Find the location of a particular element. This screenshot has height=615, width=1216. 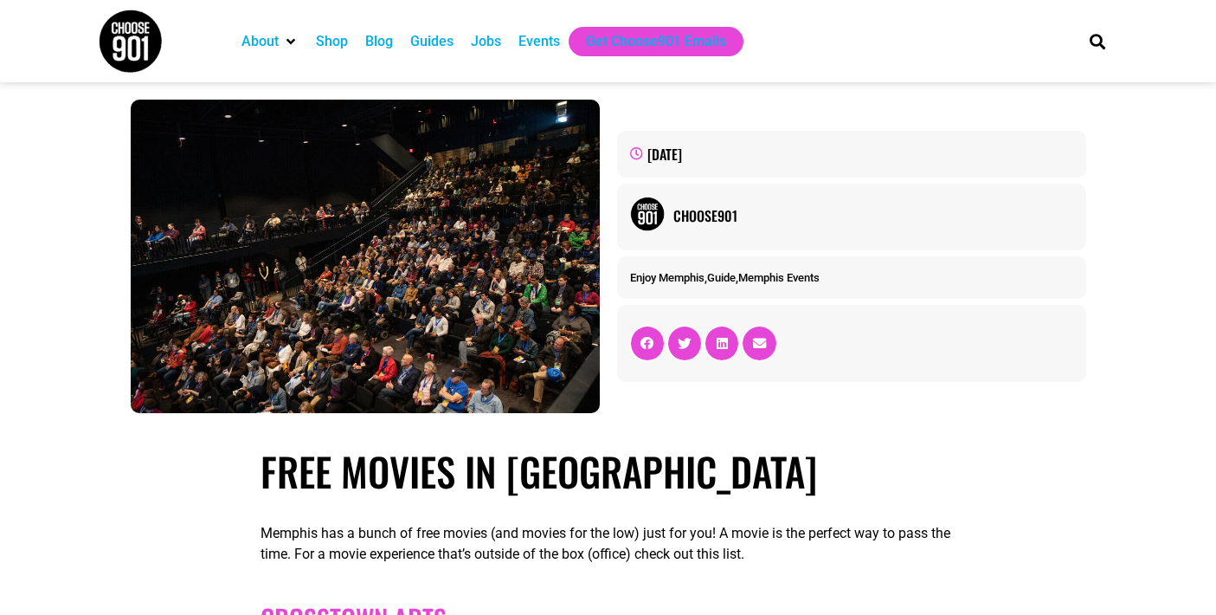

a: Get Choose901 Emails is located at coordinates (656, 42).